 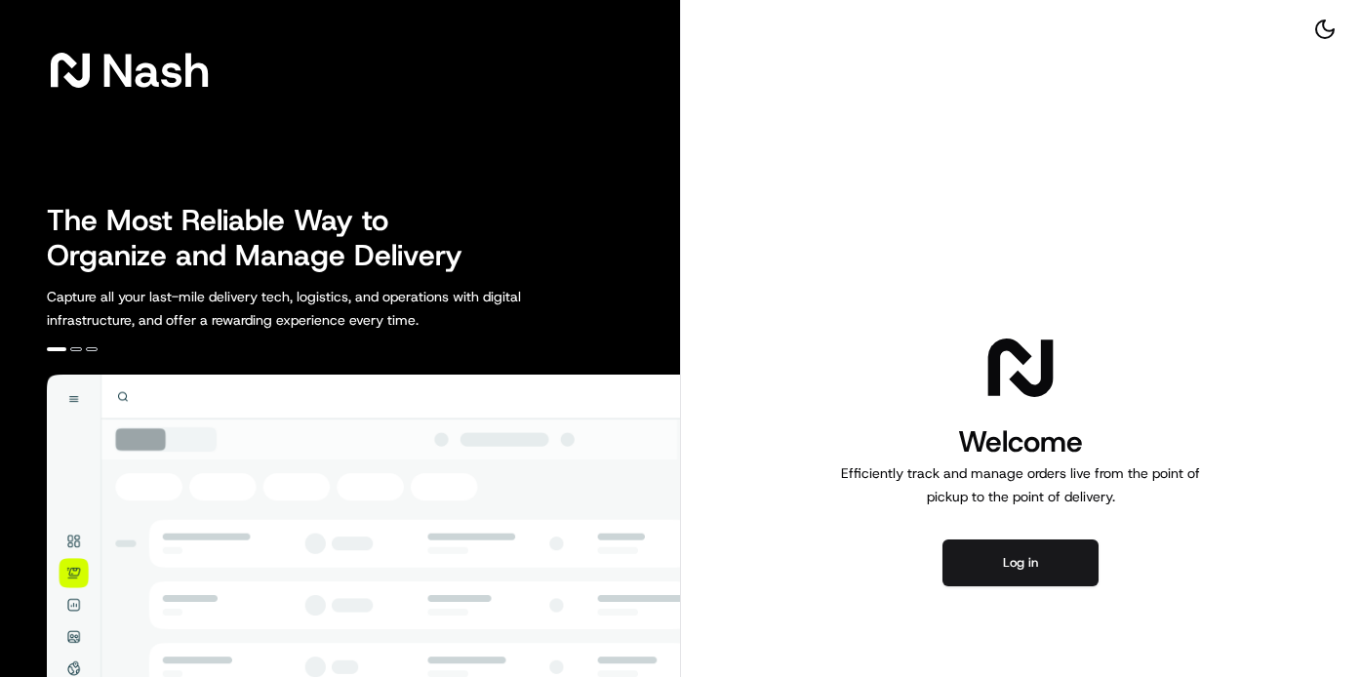 I want to click on span: Nash, so click(x=155, y=70).